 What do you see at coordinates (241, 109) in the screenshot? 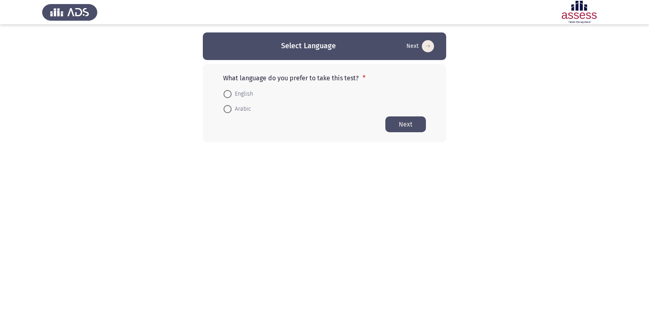
I see `span: Arabic` at bounding box center [241, 109].